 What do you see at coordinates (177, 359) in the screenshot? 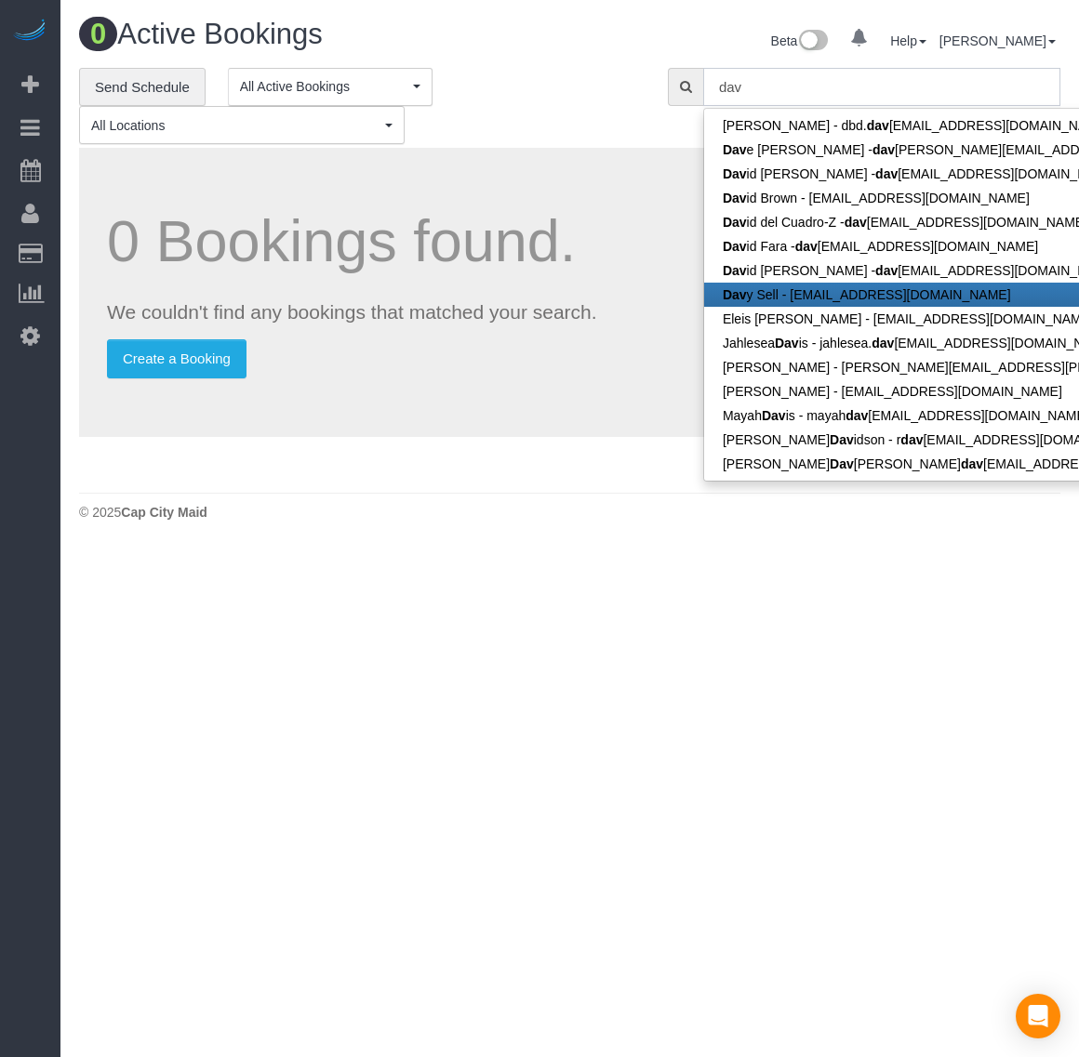
I see `a: Create a Booking` at bounding box center [177, 359].